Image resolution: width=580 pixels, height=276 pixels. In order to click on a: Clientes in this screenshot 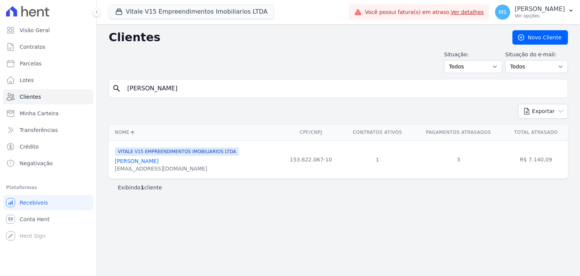, I will do `click(48, 97)`.